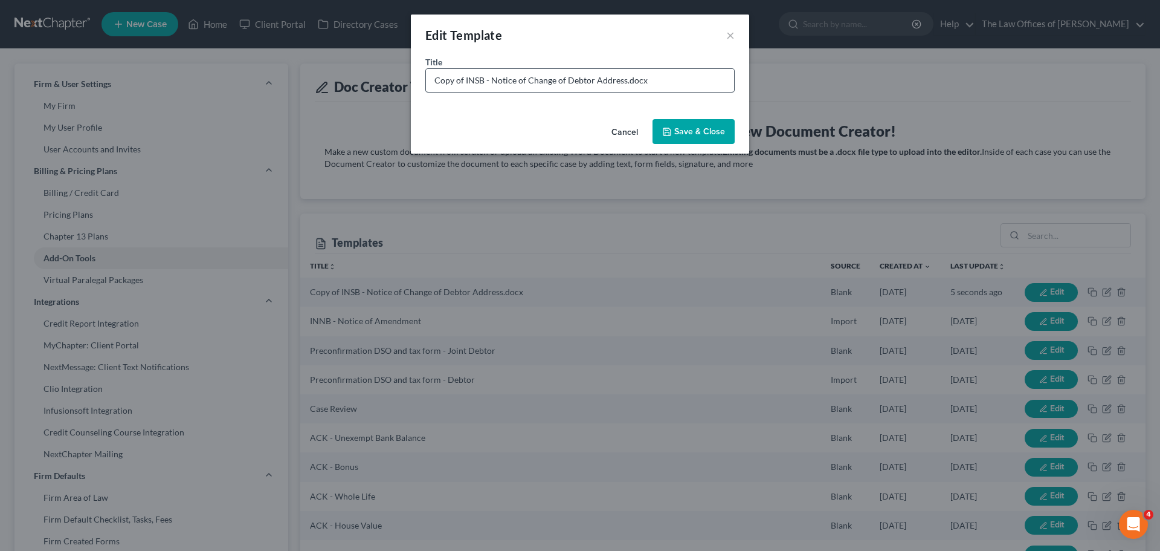 The width and height of the screenshot is (1160, 551). Describe the element at coordinates (464, 35) in the screenshot. I see `div: Edit Template` at that location.